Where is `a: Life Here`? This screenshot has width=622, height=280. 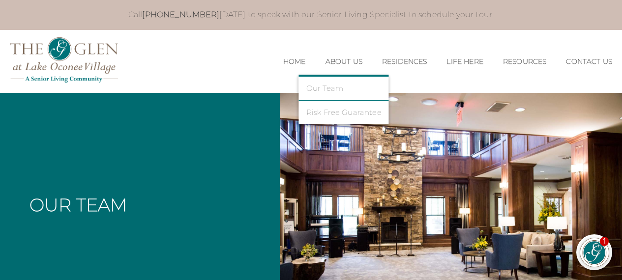 a: Life Here is located at coordinates (465, 61).